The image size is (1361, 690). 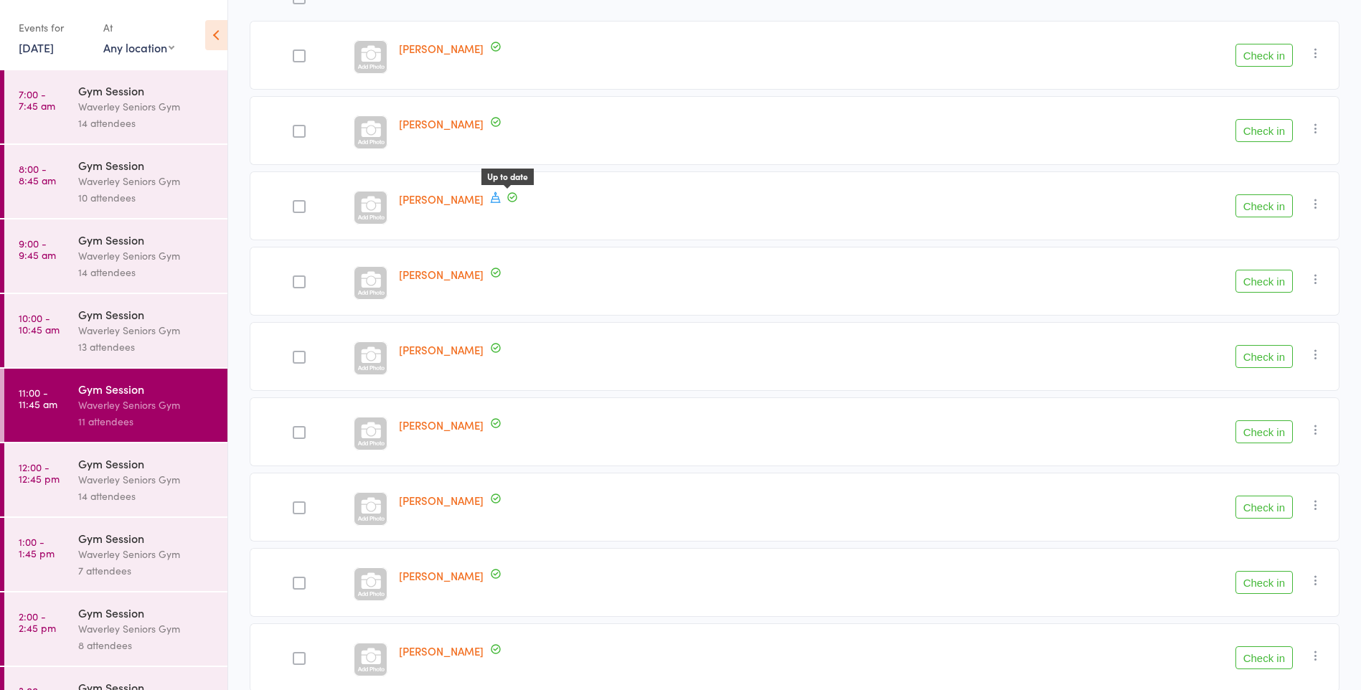 I want to click on div: Events for, so click(x=54, y=27).